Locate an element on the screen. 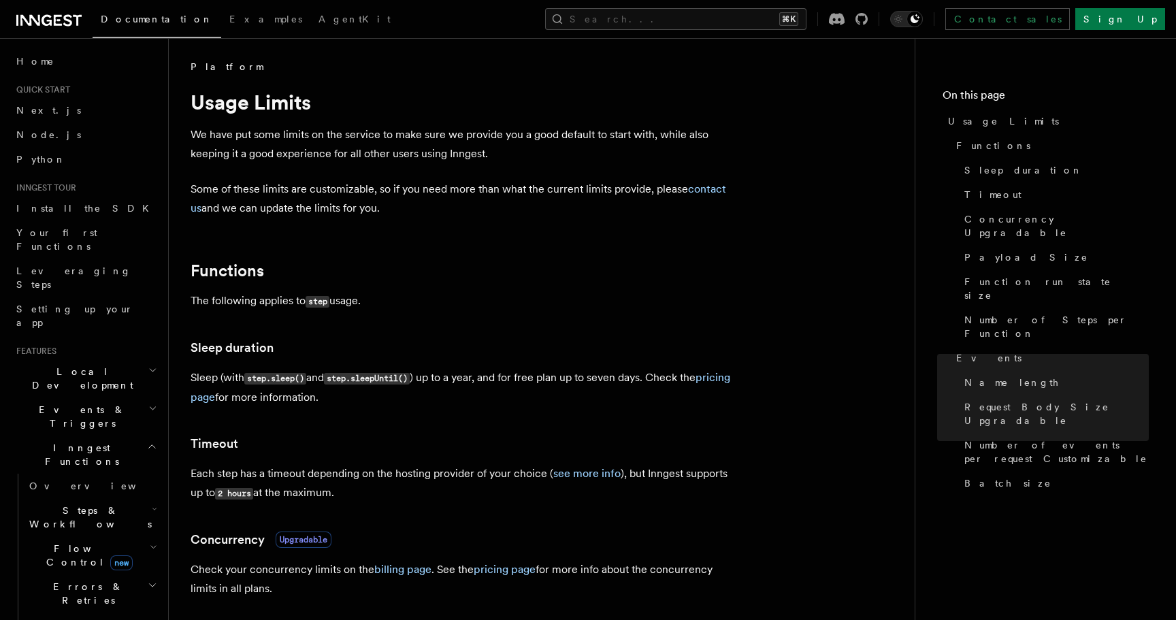 The height and width of the screenshot is (620, 1176). a: Payload Size is located at coordinates (1053, 257).